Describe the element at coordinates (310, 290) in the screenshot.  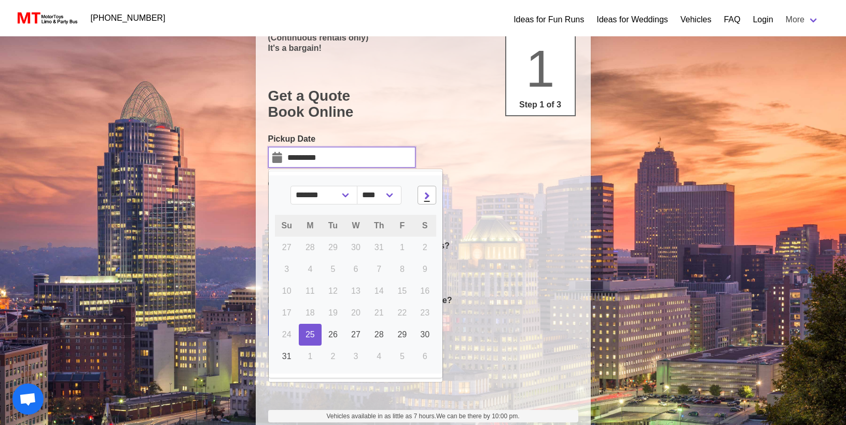
I see `span: 11` at that location.